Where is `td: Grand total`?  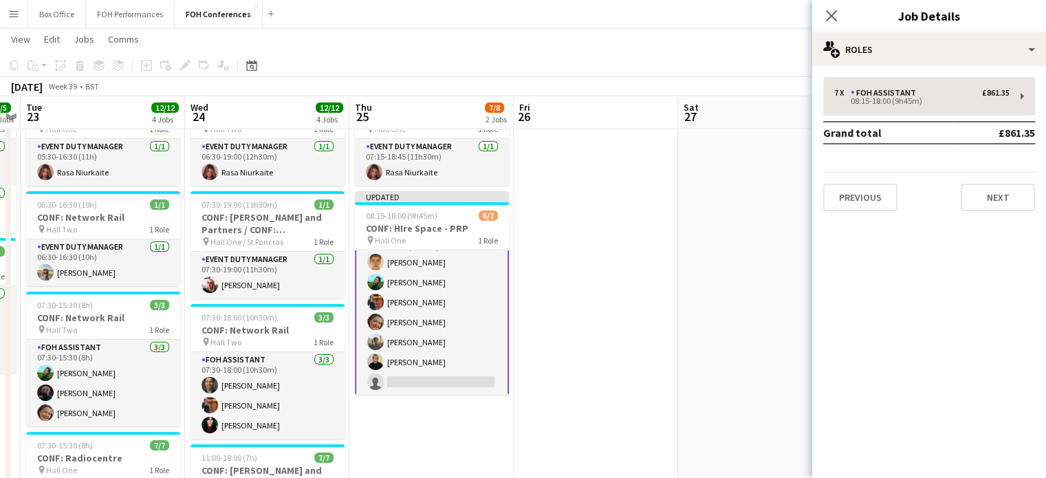
td: Grand total is located at coordinates (888, 133).